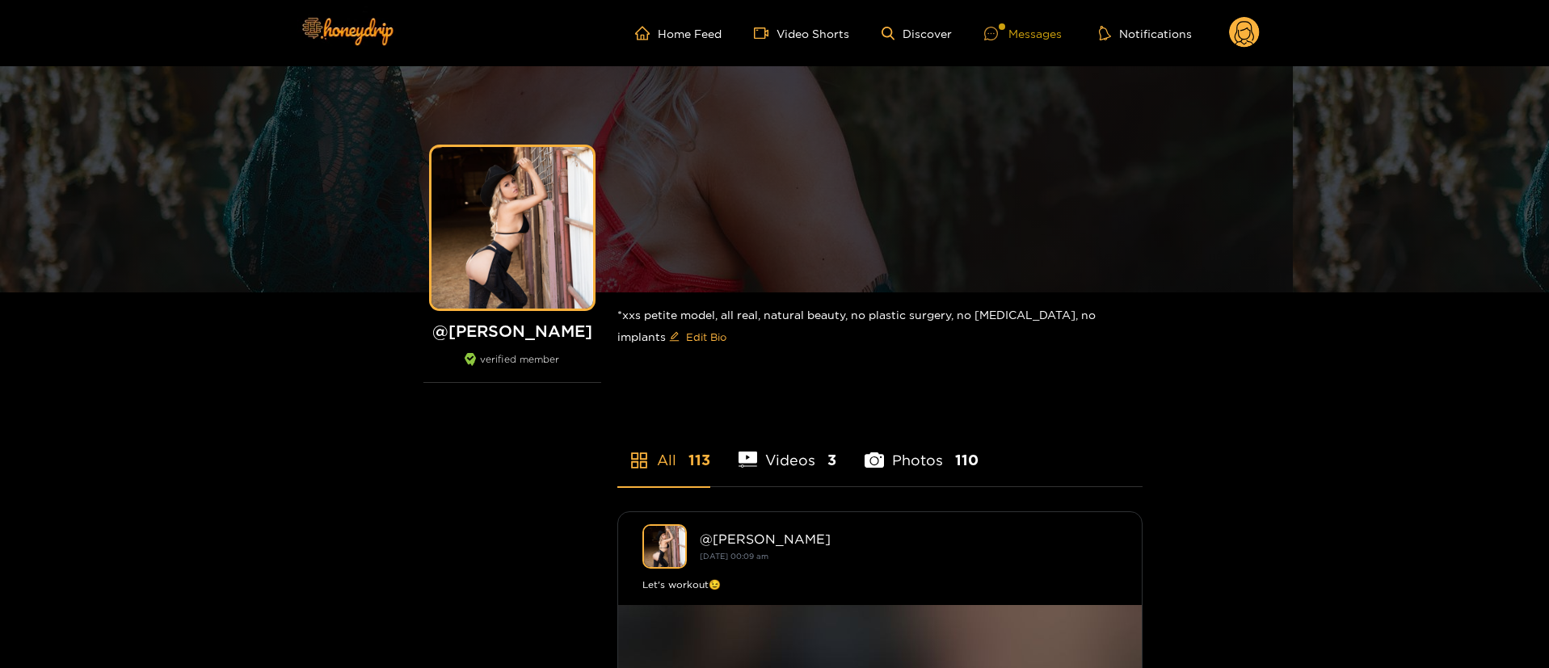  What do you see at coordinates (646, 33) in the screenshot?
I see `span: home` at bounding box center [646, 33].